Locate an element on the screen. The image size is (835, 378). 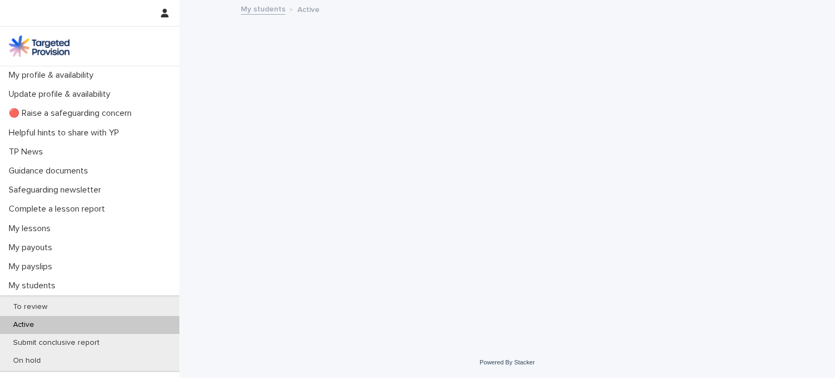
img: M5nRWzHhSzIhMunXDL62 is located at coordinates (39, 46).